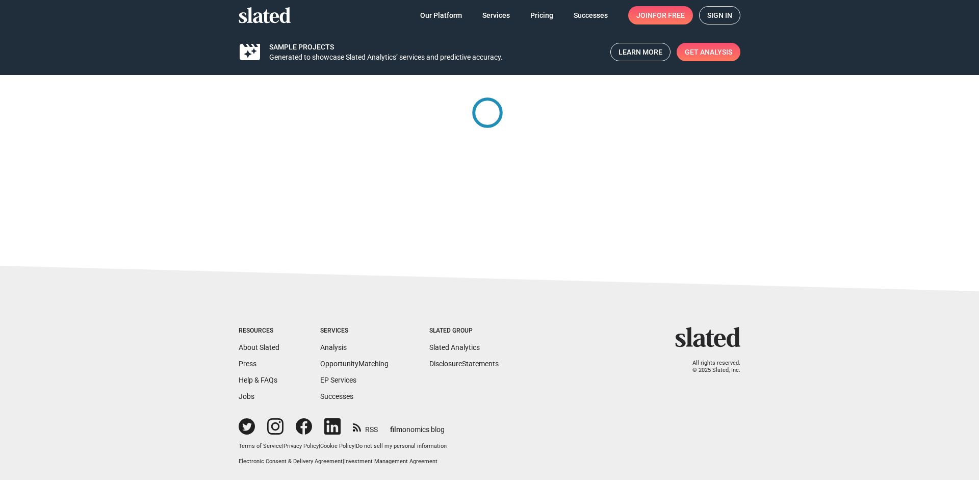  What do you see at coordinates (708, 52) in the screenshot?
I see `span: Get Analysis` at bounding box center [708, 52].